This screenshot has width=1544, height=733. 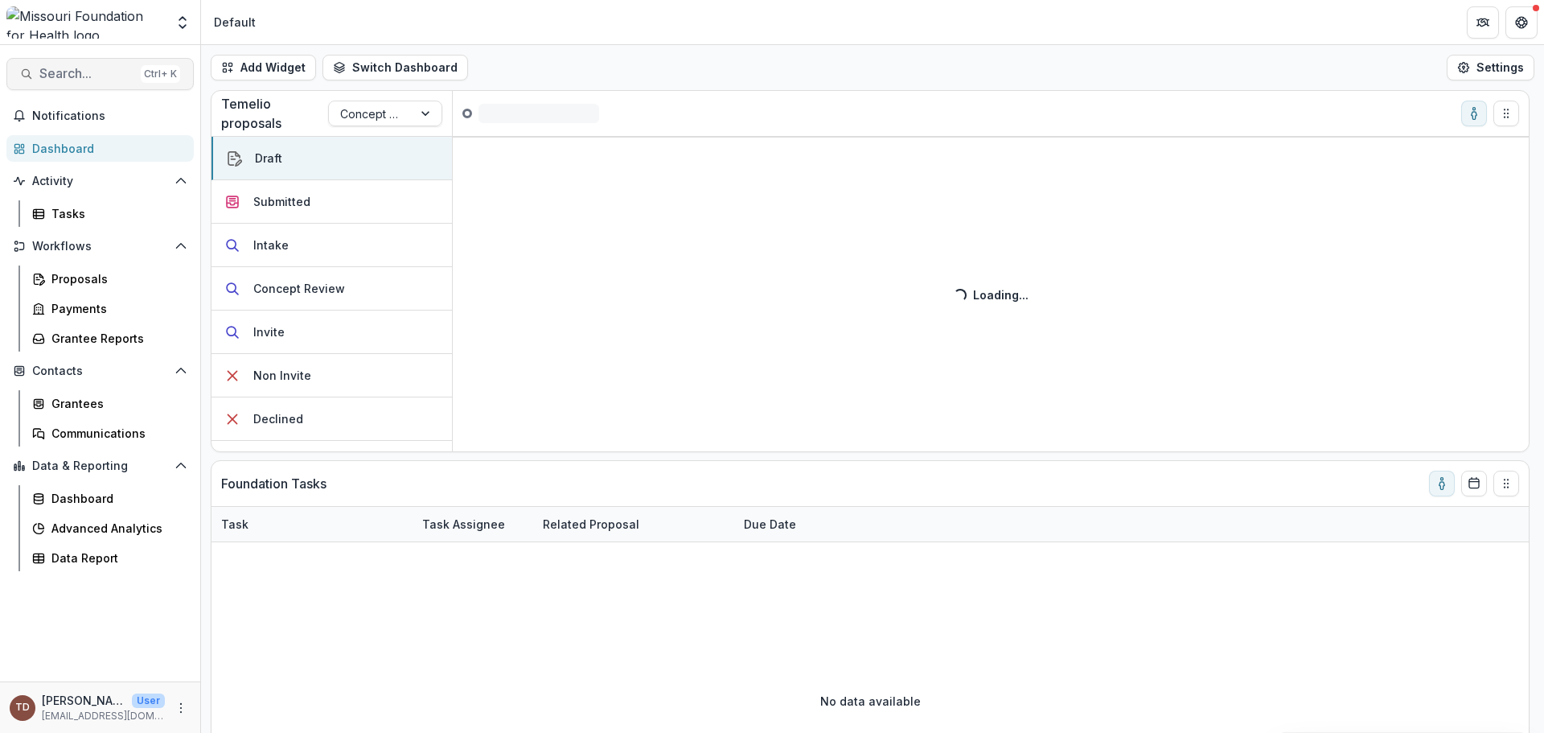 I want to click on a: Advanced Analytics, so click(x=109, y=528).